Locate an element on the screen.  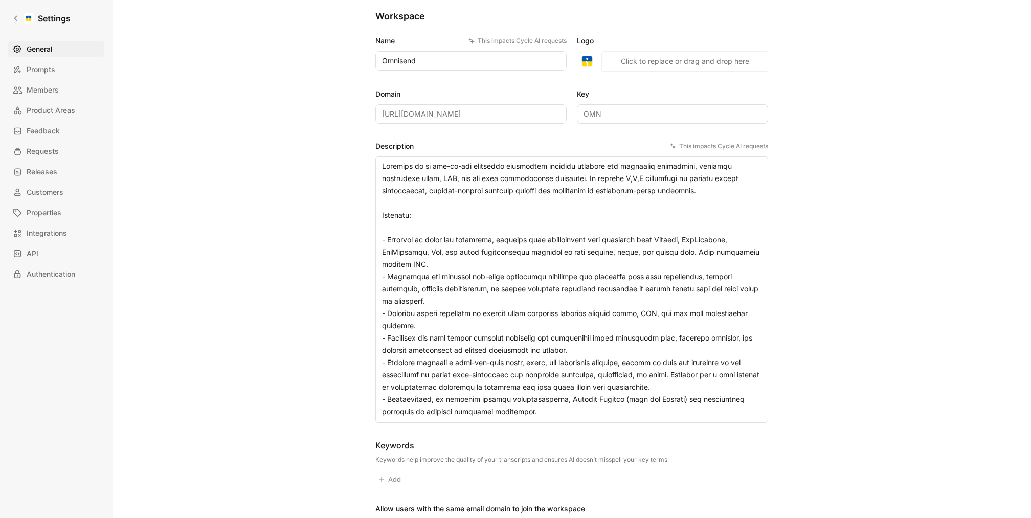
a: Releases is located at coordinates (56, 172).